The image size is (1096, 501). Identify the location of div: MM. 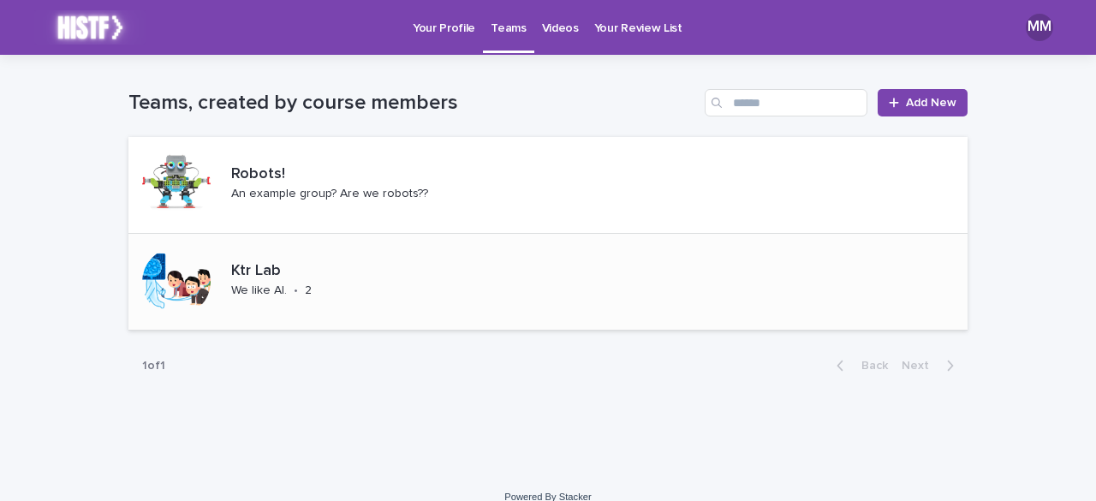
(1039, 27).